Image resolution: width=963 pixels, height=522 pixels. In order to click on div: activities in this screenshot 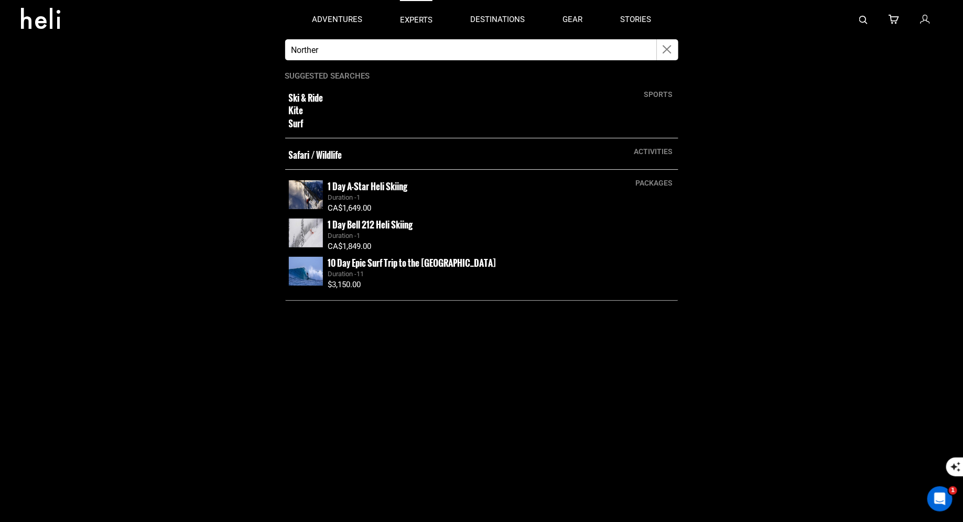, I will do `click(654, 151)`.